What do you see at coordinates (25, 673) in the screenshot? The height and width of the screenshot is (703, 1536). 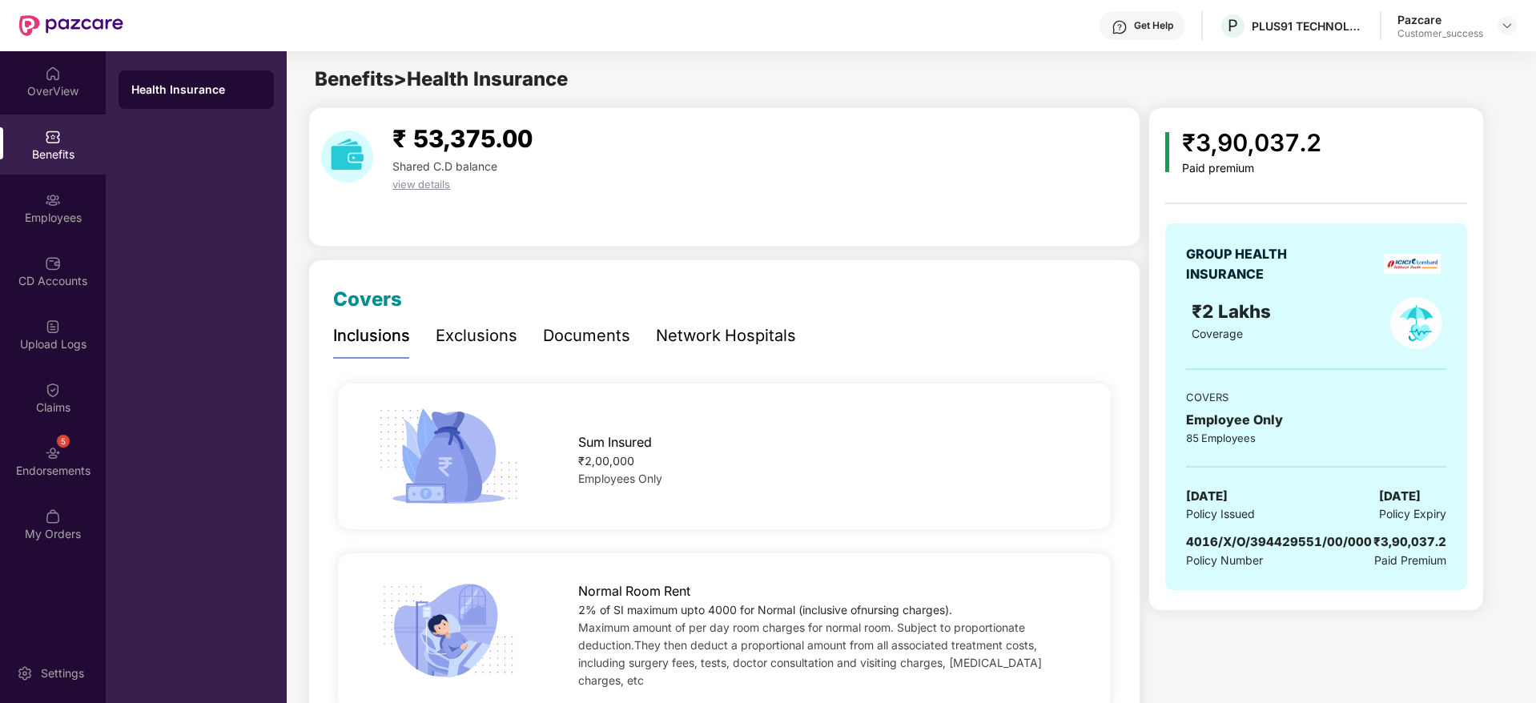 I see `img: svg+xml;base64,PHN2ZyBpZD0iU2V0dGluZy0yMHgyMCIgeG1sbnM9Imh0dHA6Ly93d3cudzMub3JnLzIwMDAvc3ZnIiB3aW...` at bounding box center [25, 673].